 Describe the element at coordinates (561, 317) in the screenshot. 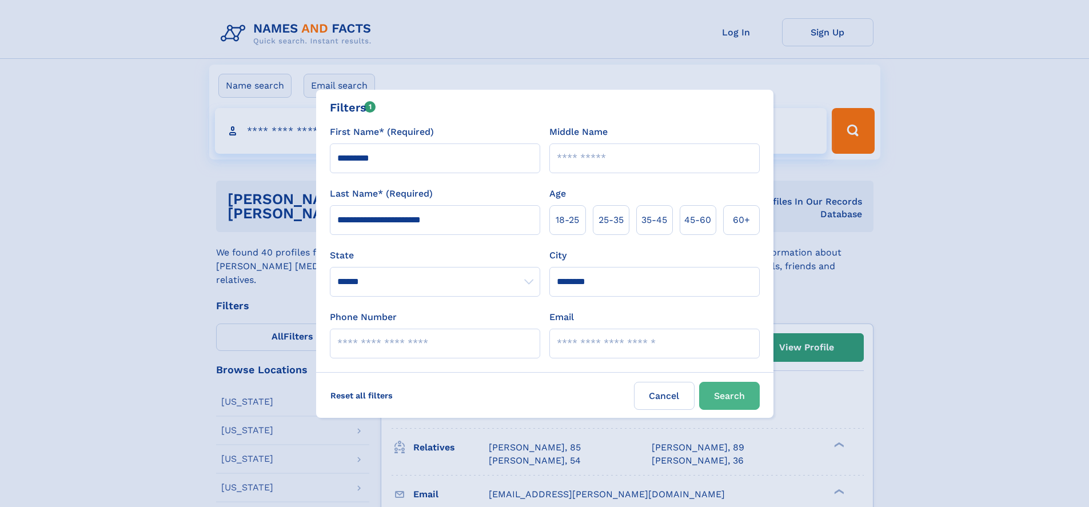

I see `label: Email` at that location.